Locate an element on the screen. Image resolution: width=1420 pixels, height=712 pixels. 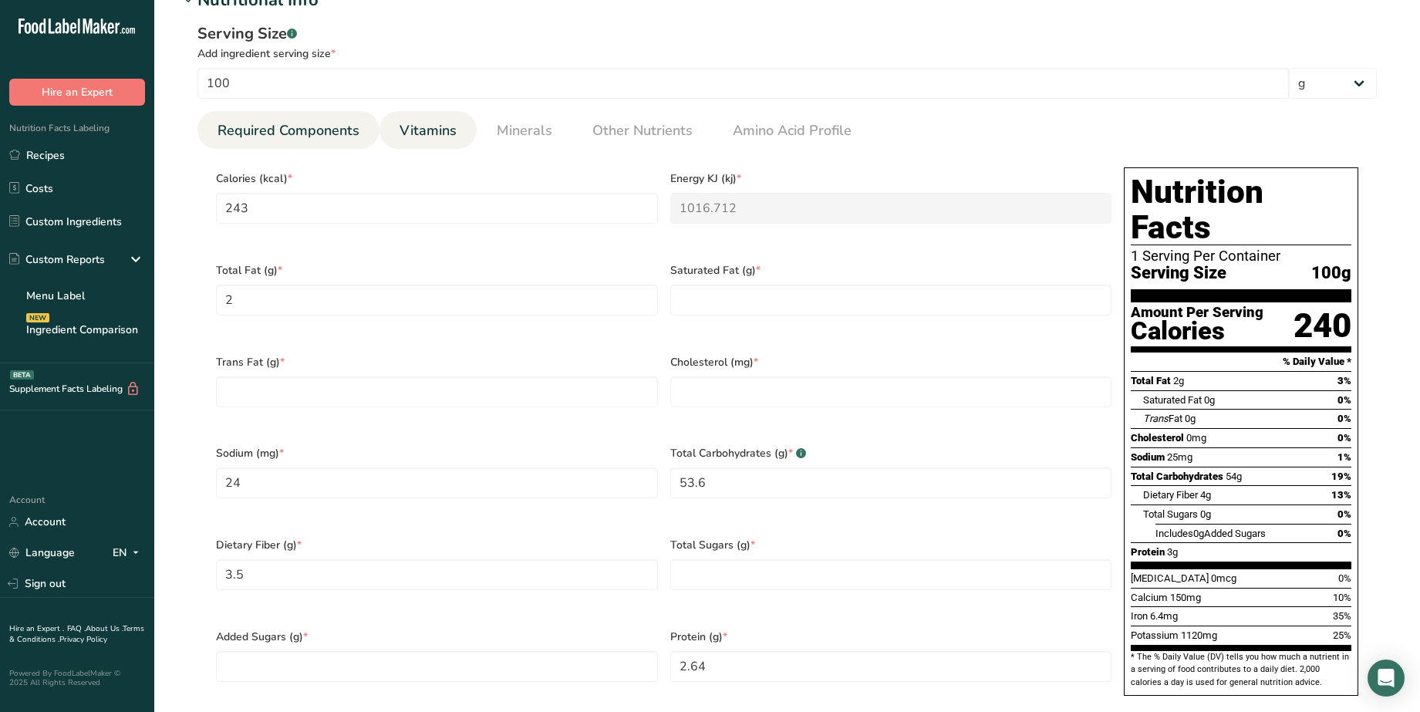
div: 240 is located at coordinates (1322, 326).